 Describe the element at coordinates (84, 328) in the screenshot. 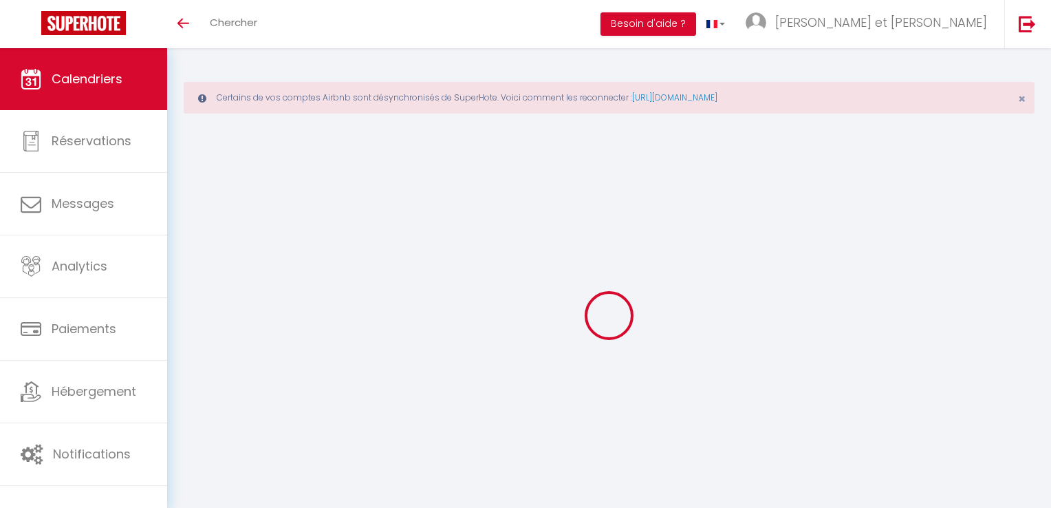

I see `span: Paiements` at that location.